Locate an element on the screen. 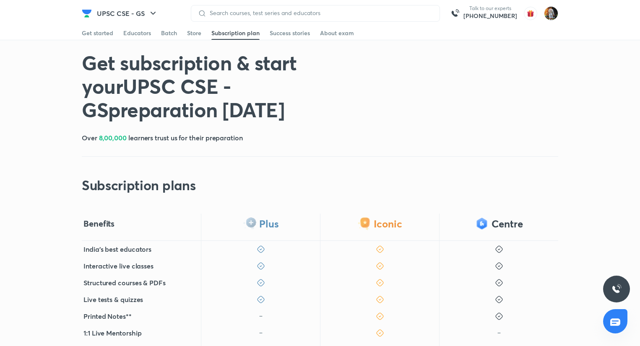 The height and width of the screenshot is (346, 640). img: call-us is located at coordinates (455, 13).